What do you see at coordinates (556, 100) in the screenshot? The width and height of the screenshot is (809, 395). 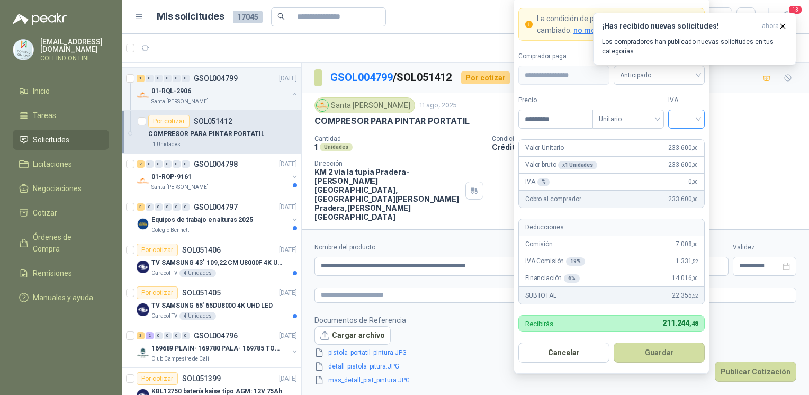 I see `label: Precio` at bounding box center [556, 100].